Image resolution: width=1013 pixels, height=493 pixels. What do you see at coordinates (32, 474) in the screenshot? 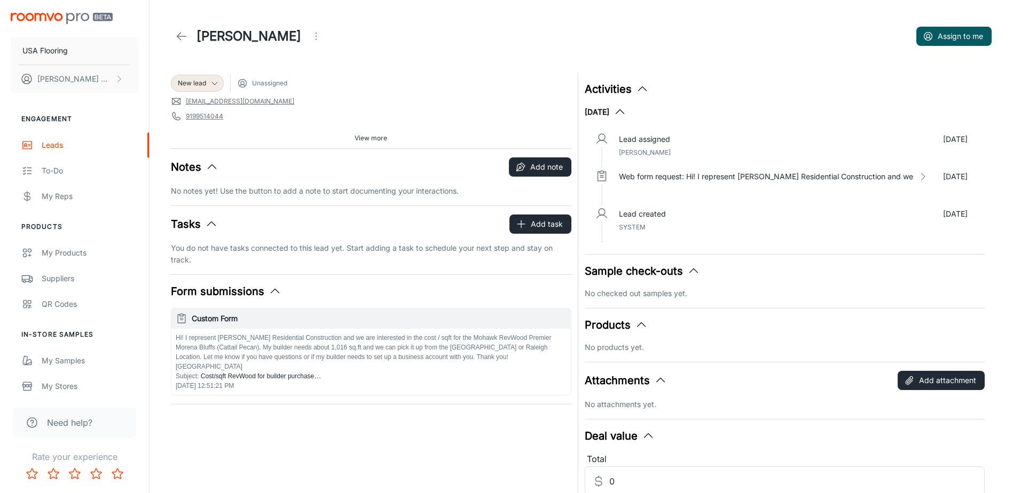
I see `button: Rate 1 star` at bounding box center [32, 474].